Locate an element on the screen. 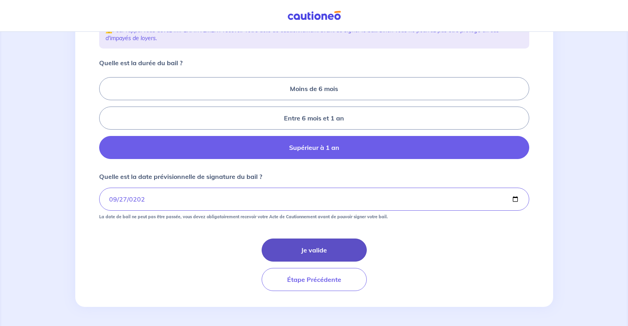  button: Étape Précédente is located at coordinates (314, 280).